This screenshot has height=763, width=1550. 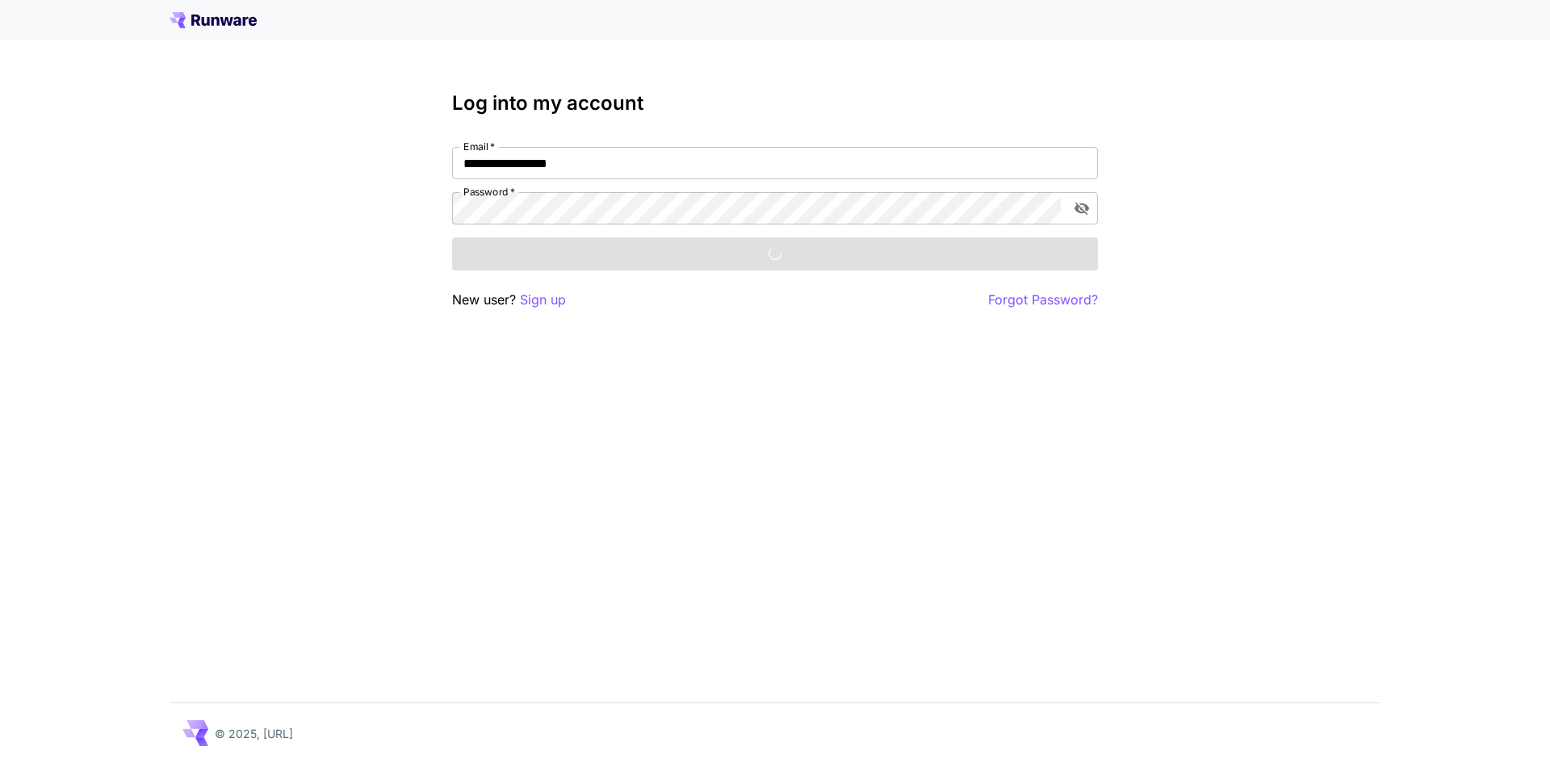 What do you see at coordinates (775, 103) in the screenshot?
I see `h3: Log into my account` at bounding box center [775, 103].